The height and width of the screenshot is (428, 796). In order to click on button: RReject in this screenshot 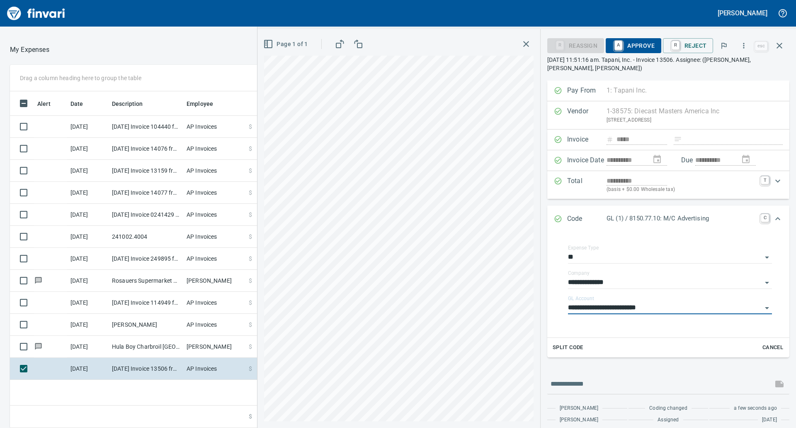, I will do `click(688, 46)`.